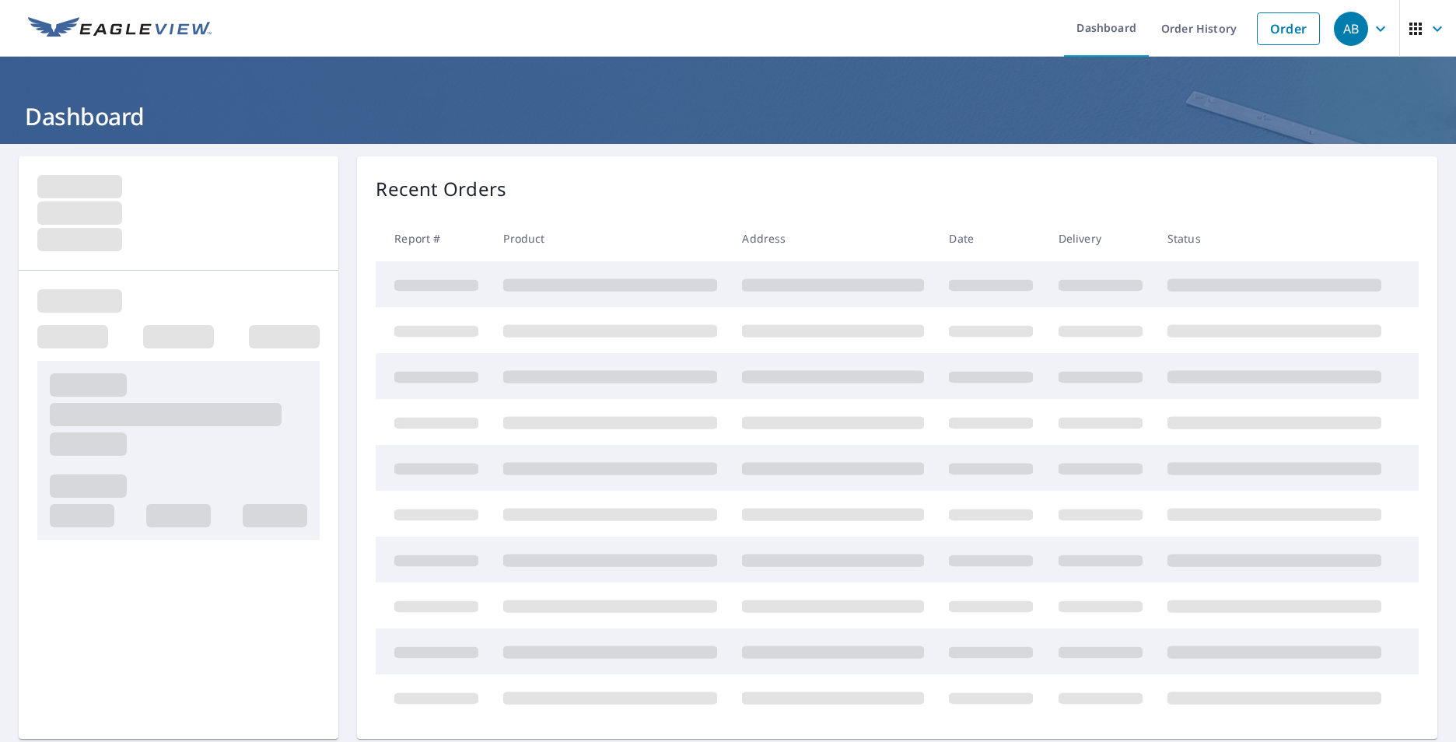 Image resolution: width=1456 pixels, height=742 pixels. Describe the element at coordinates (610, 238) in the screenshot. I see `th: Product` at that location.